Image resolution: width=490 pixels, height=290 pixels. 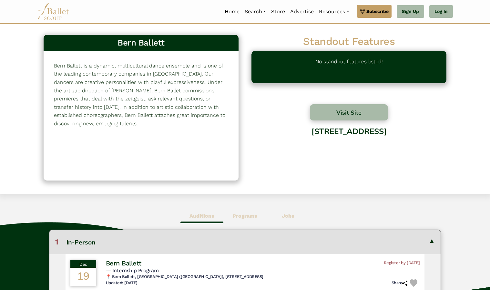 I want to click on h4: Bern Ballett, so click(x=123, y=263).